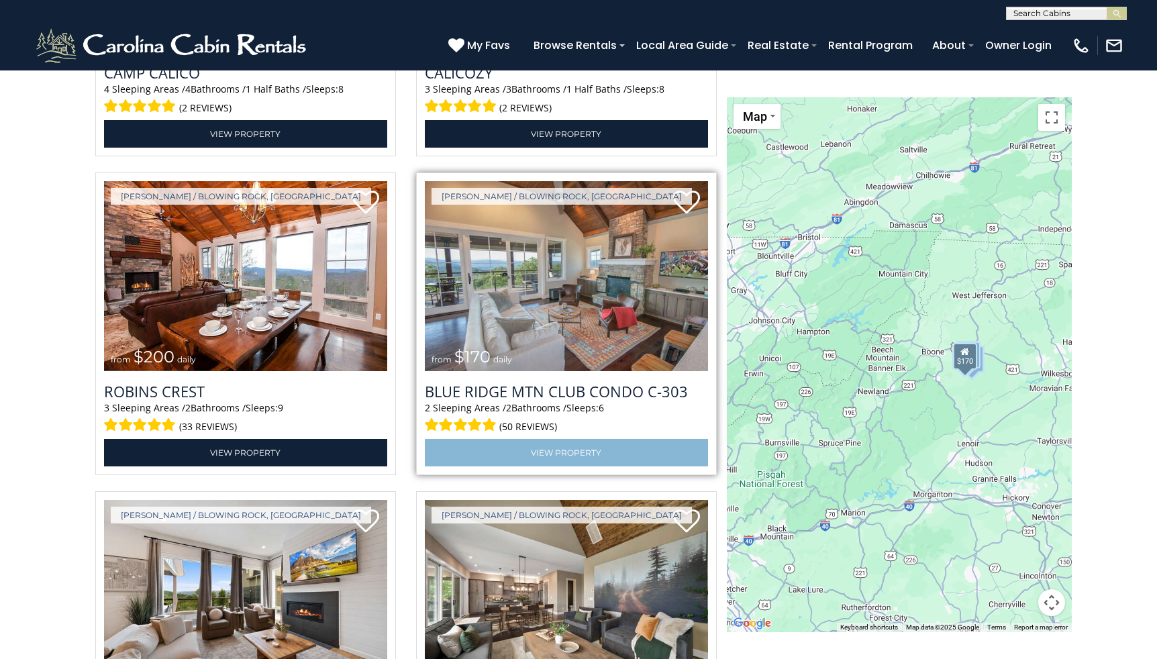  I want to click on a: Terms (opens in new tab), so click(997, 627).